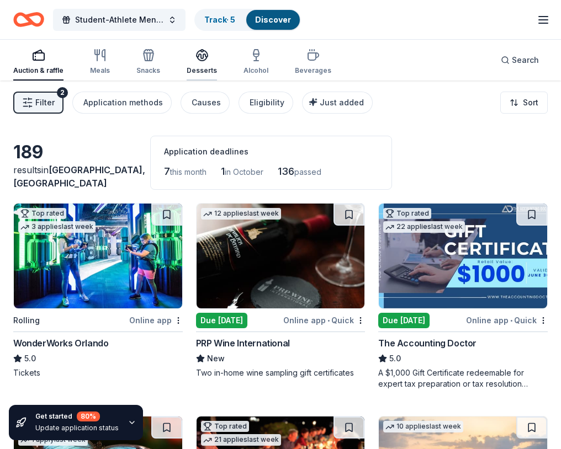  Describe the element at coordinates (38, 71) in the screenshot. I see `div: Auction & raffle` at that location.